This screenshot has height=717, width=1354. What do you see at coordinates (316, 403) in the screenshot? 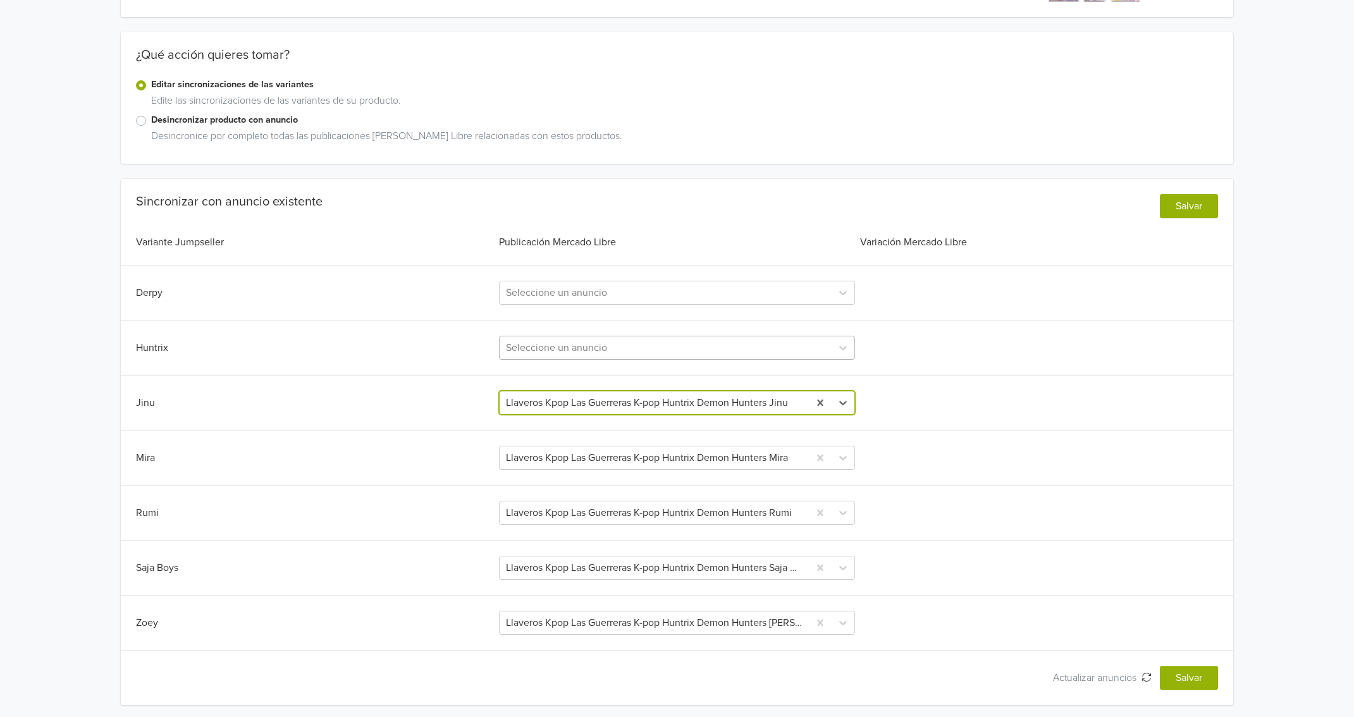
I see `div: Jinu` at bounding box center [316, 403].